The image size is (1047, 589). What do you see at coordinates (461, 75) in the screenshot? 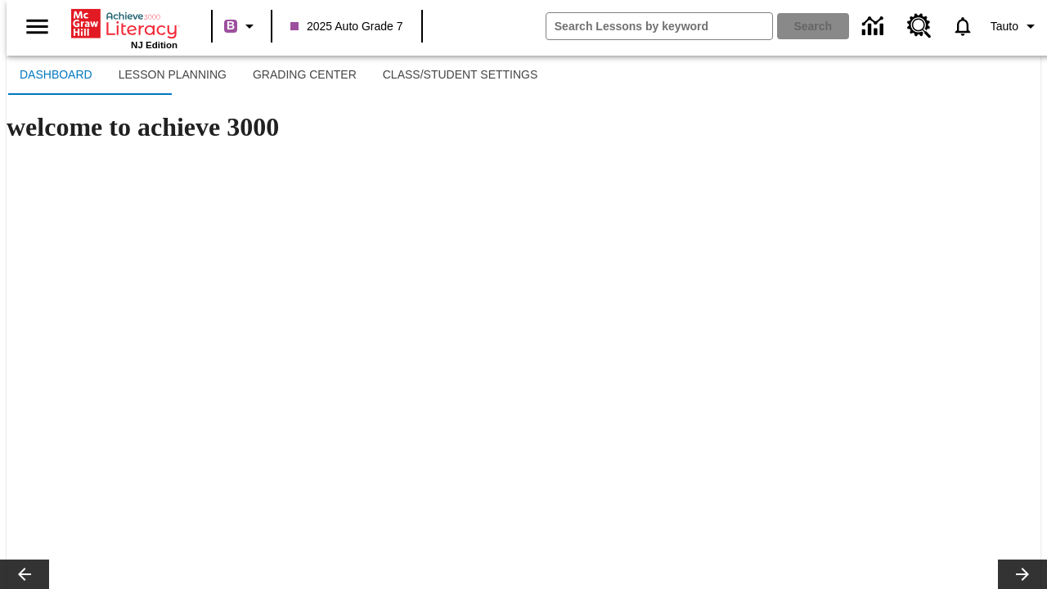
I see `button: Class/Student Settings` at bounding box center [461, 75].